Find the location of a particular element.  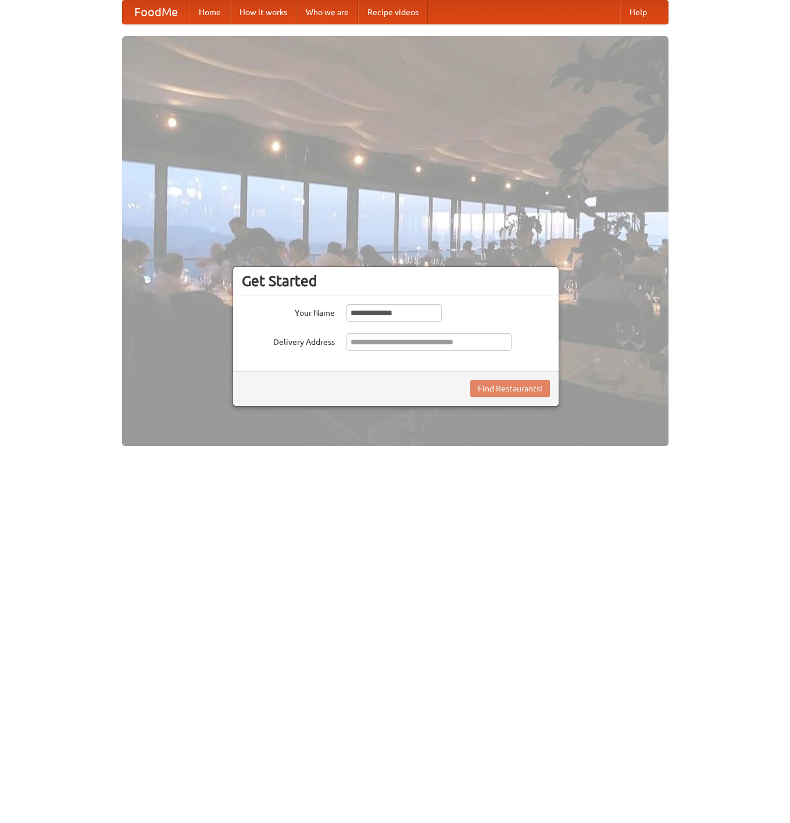

h3: Get Started is located at coordinates (396, 281).